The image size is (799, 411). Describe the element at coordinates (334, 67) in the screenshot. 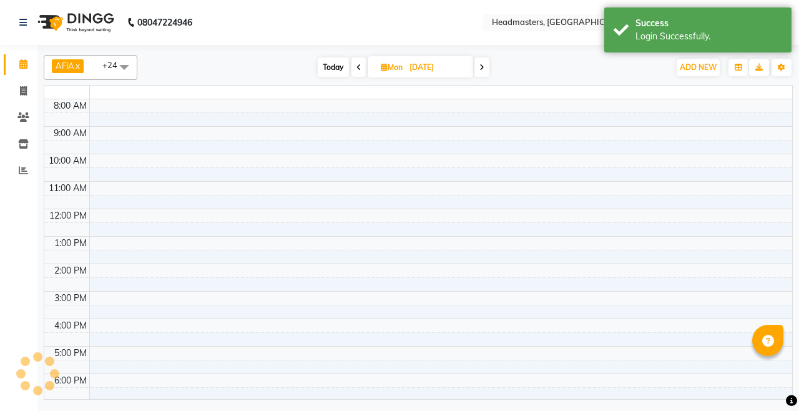

I see `span: Today` at that location.